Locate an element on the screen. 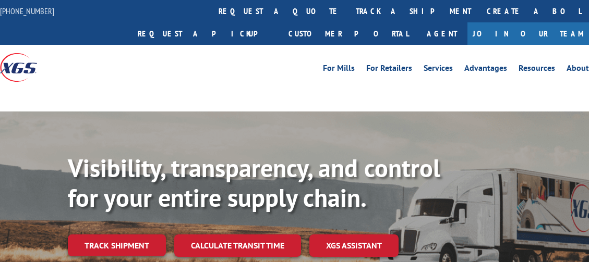 The height and width of the screenshot is (262, 589). a: Services is located at coordinates (438, 70).